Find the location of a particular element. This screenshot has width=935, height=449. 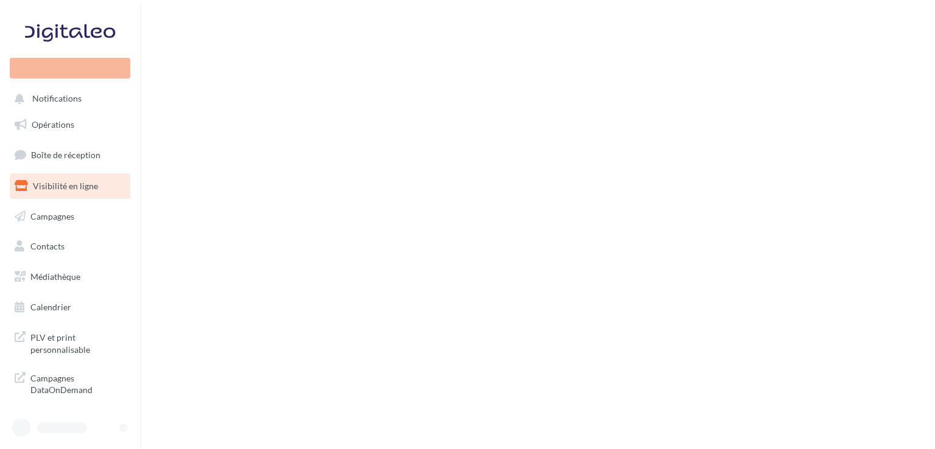

span: Médiathèque is located at coordinates (55, 277).